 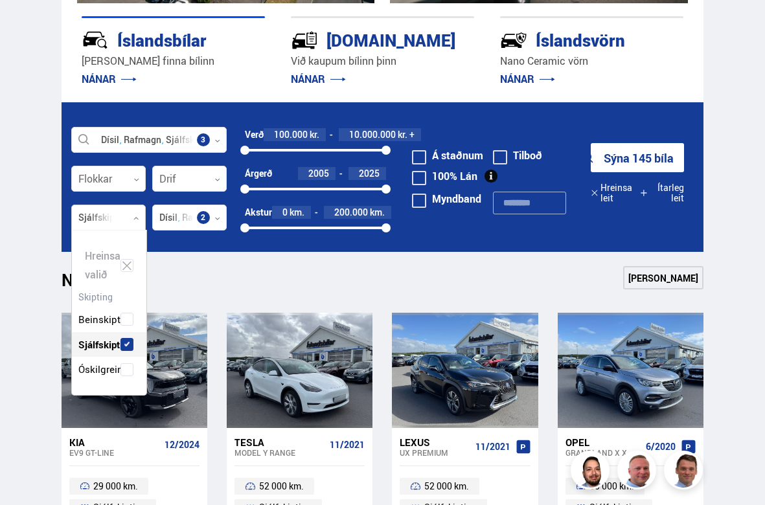 I want to click on img: JRvxyua_JYH6wB4c.svg, so click(x=95, y=40).